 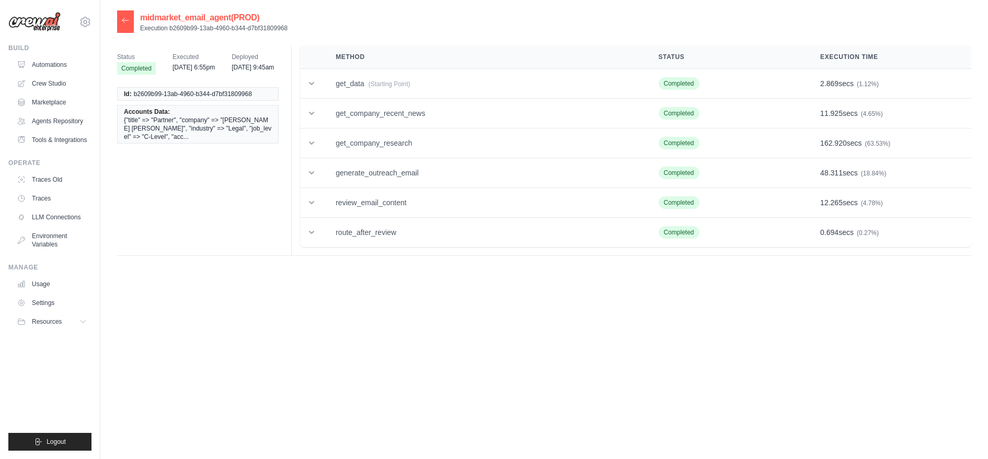 I want to click on td: get_company_research, so click(x=484, y=143).